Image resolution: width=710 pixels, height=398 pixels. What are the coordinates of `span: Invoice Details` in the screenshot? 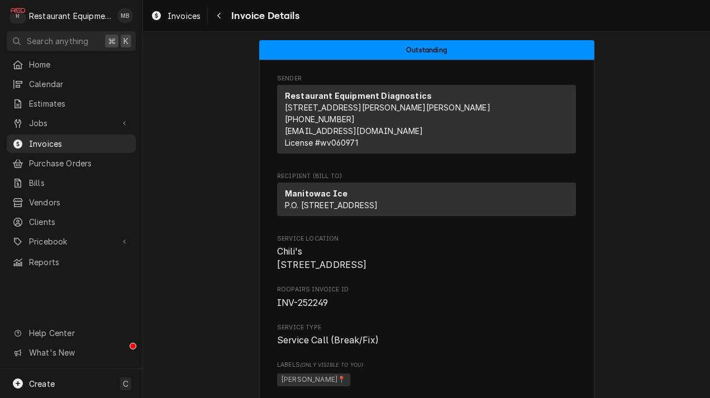 It's located at (263, 16).